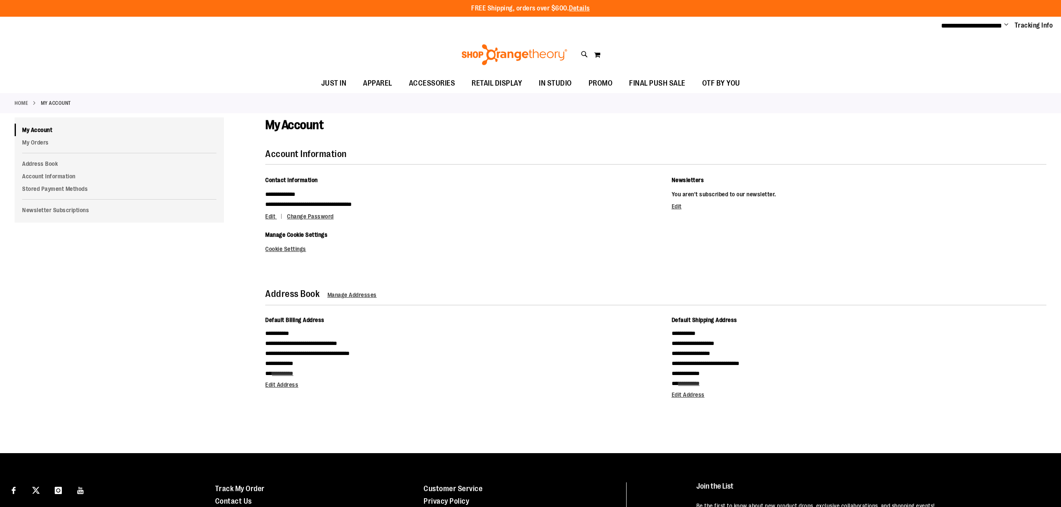 The width and height of the screenshot is (1061, 507). What do you see at coordinates (600, 84) in the screenshot?
I see `a: PROMO` at bounding box center [600, 84].